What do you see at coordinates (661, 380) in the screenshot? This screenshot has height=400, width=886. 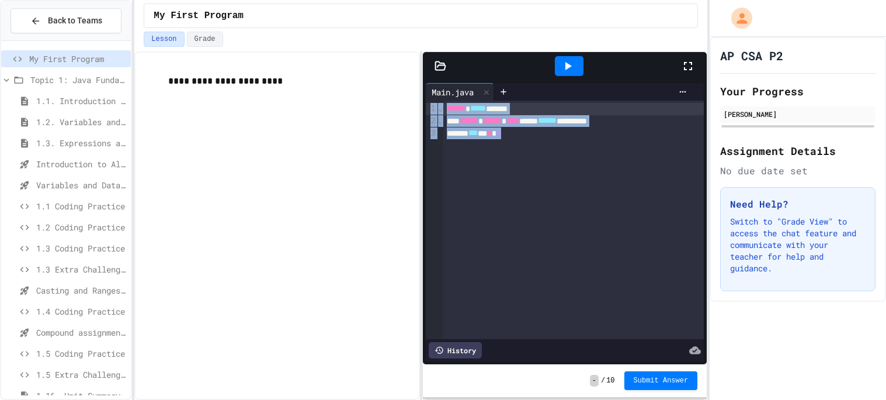 I see `span: Submit Answer` at bounding box center [661, 380].